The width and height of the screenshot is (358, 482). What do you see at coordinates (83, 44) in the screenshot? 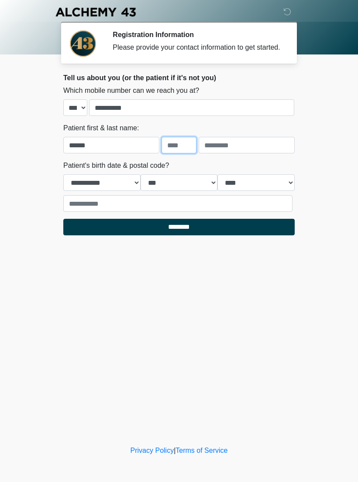
I see `img: Agent Avatar` at bounding box center [83, 44].